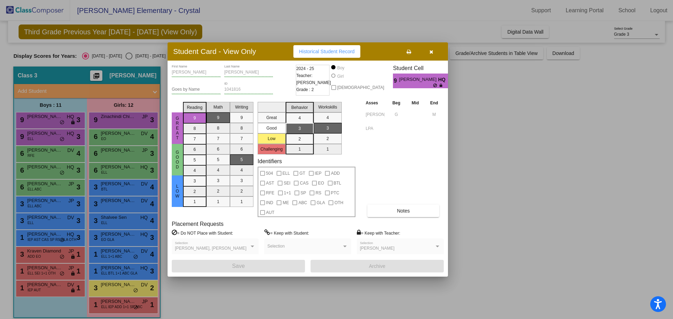 The height and width of the screenshot is (319, 673). What do you see at coordinates (270, 183) in the screenshot?
I see `span: AST` at bounding box center [270, 183].